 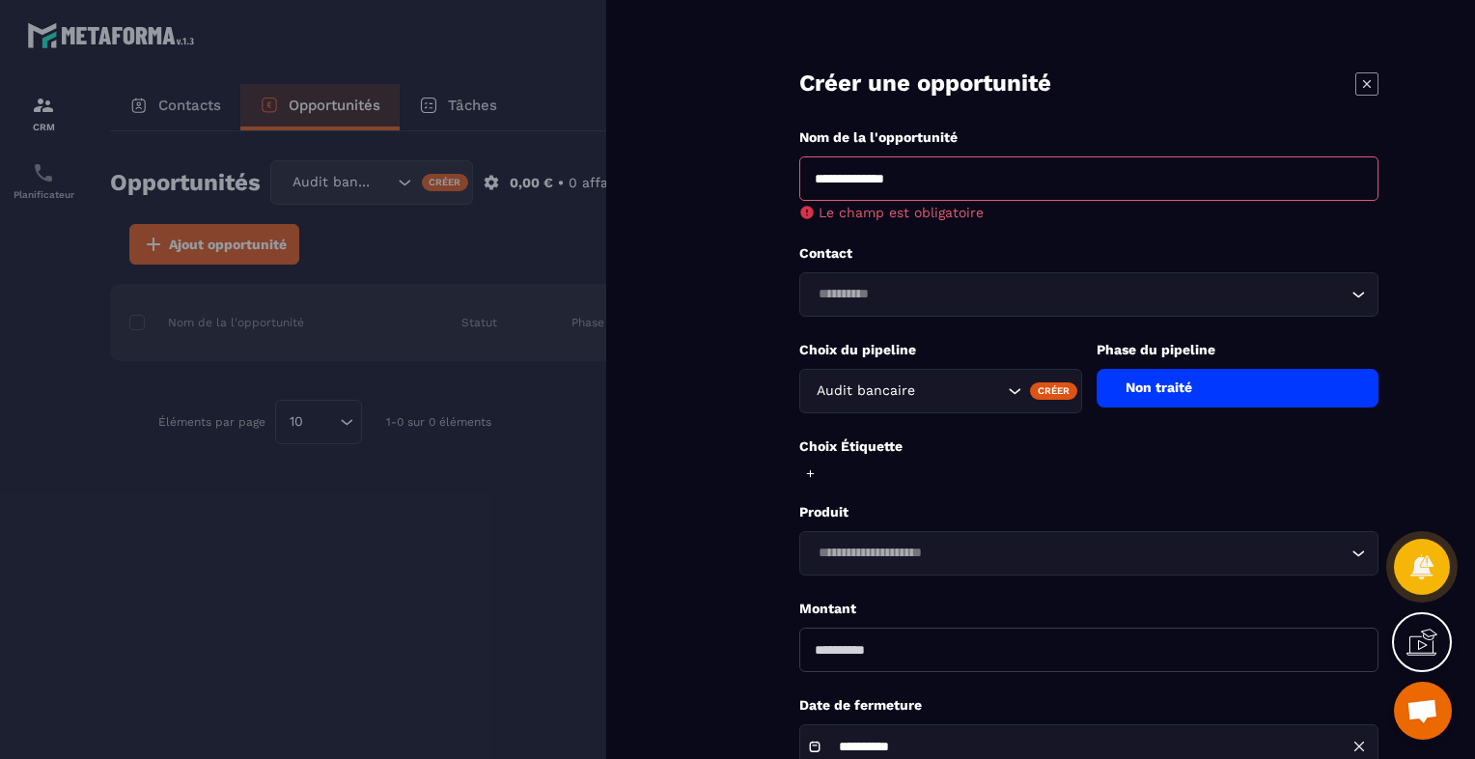 What do you see at coordinates (1089, 253) in the screenshot?
I see `p: Contact` at bounding box center [1089, 253].